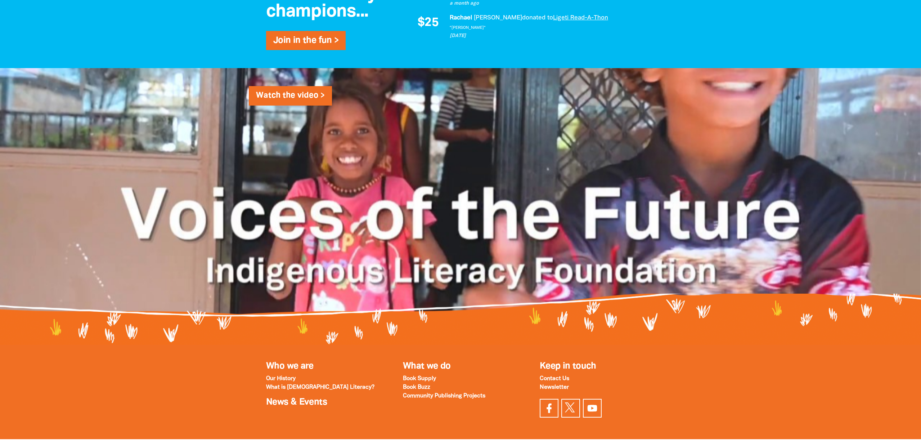 Image resolution: width=921 pixels, height=441 pixels. I want to click on strong: Our History, so click(281, 379).